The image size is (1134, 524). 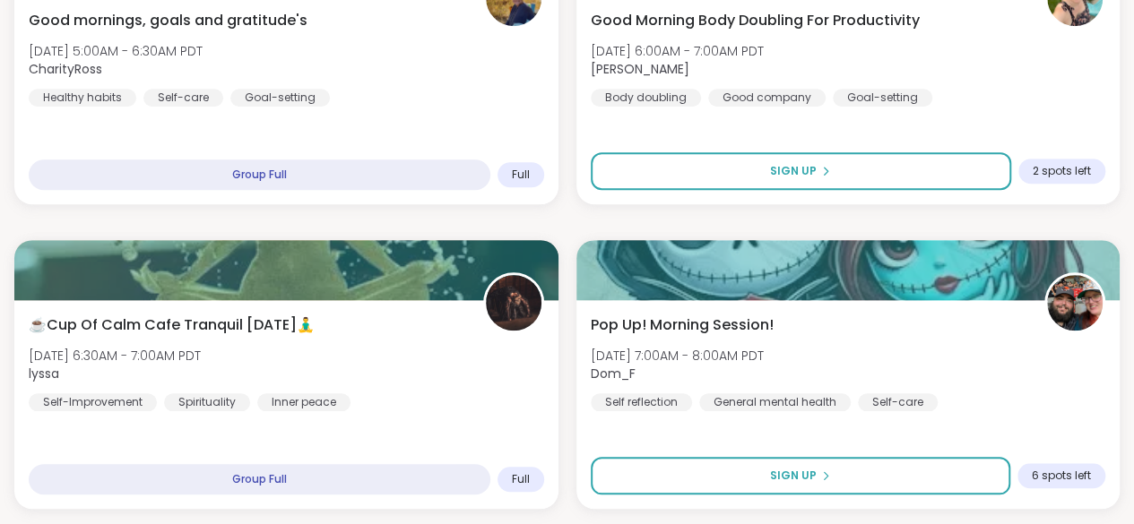 I want to click on div: Self-Improvement, so click(x=92, y=402).